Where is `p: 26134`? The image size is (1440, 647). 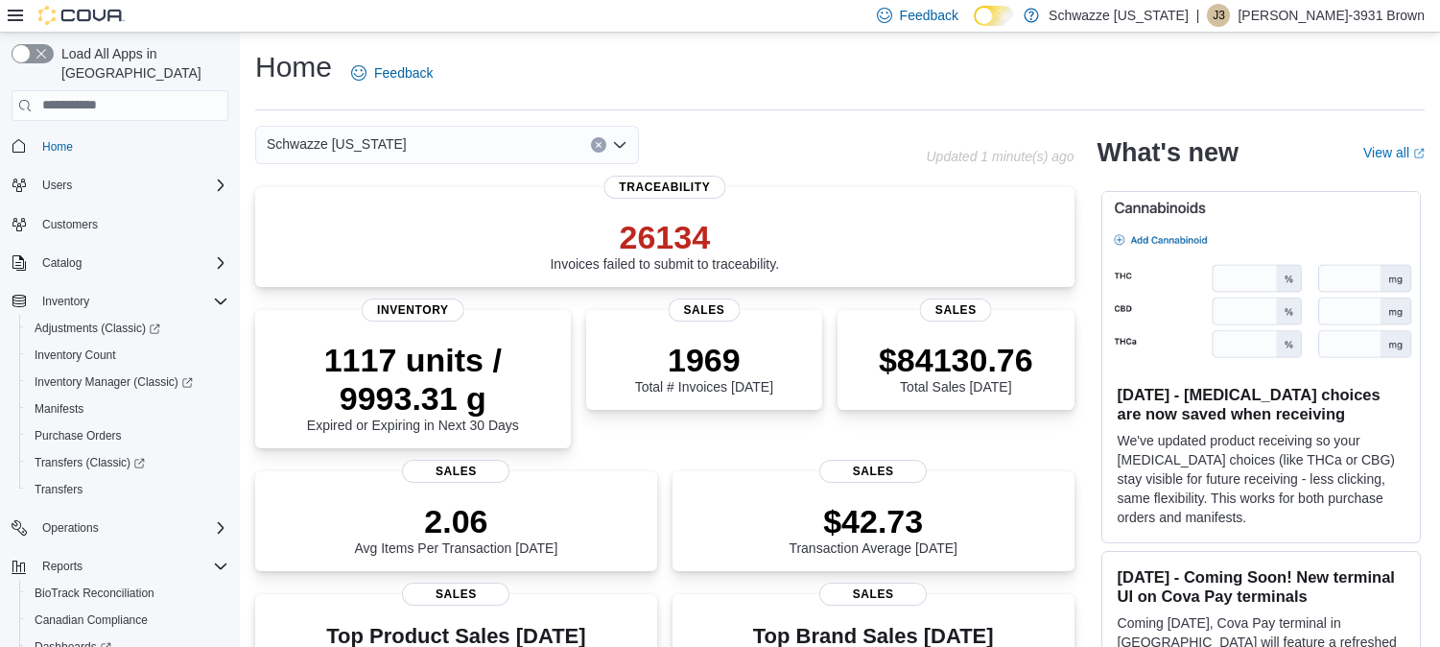 p: 26134 is located at coordinates (664, 237).